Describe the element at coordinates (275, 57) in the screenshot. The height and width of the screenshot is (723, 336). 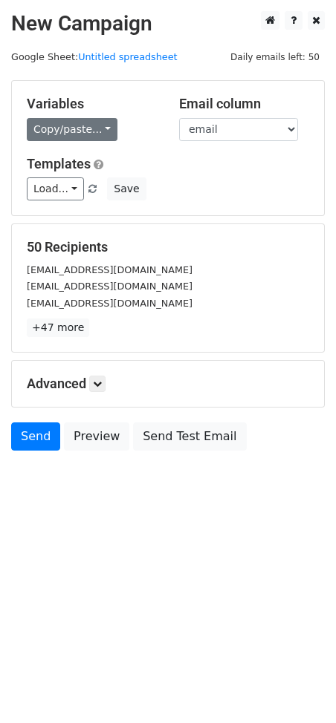
I see `span: Daily emails left: 50` at that location.